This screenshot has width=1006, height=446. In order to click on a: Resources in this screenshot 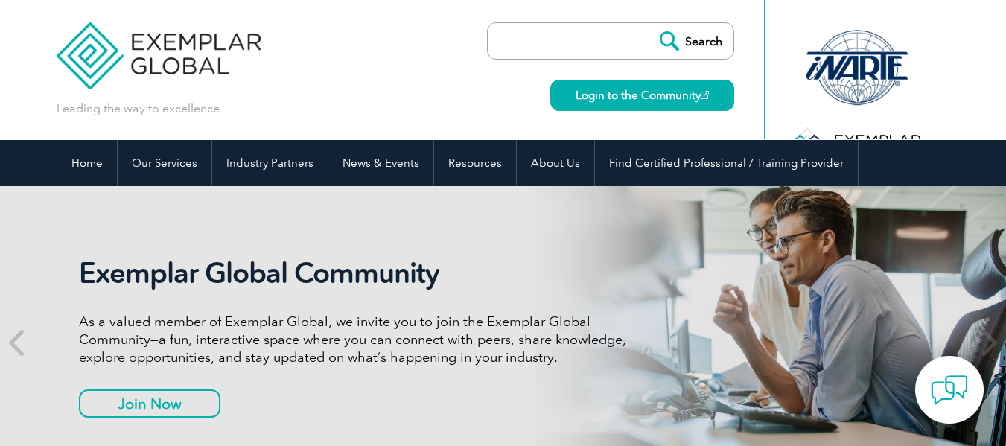, I will do `click(475, 163)`.